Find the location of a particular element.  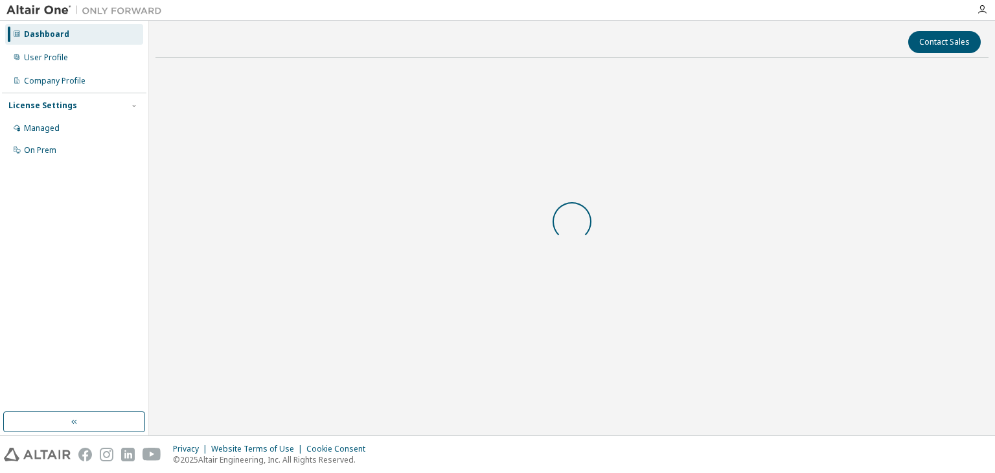

img: Altair One is located at coordinates (87, 10).